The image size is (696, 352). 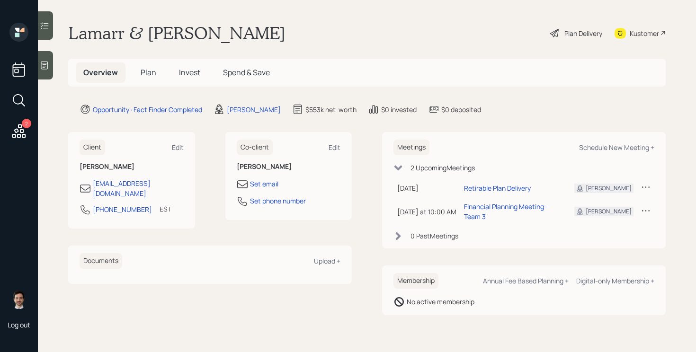 I want to click on div: Plan Delivery, so click(x=583, y=33).